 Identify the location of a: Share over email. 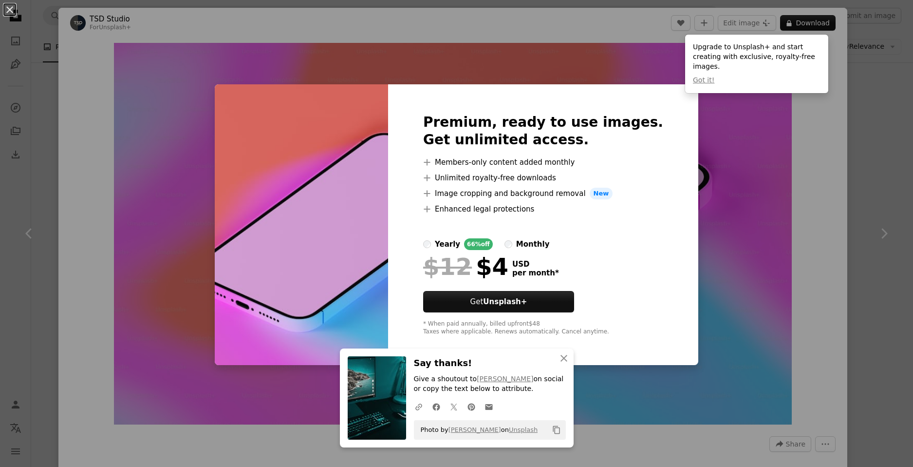
(489, 406).